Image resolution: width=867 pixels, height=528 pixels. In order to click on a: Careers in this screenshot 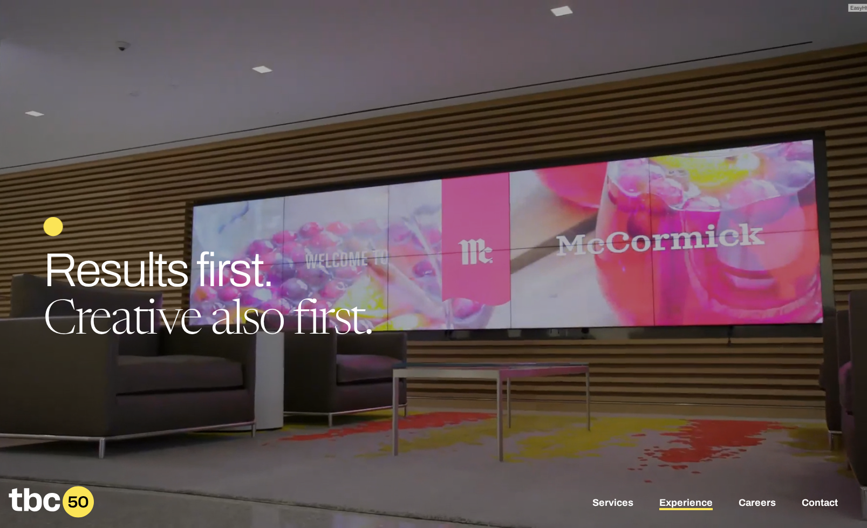, I will do `click(757, 503)`.